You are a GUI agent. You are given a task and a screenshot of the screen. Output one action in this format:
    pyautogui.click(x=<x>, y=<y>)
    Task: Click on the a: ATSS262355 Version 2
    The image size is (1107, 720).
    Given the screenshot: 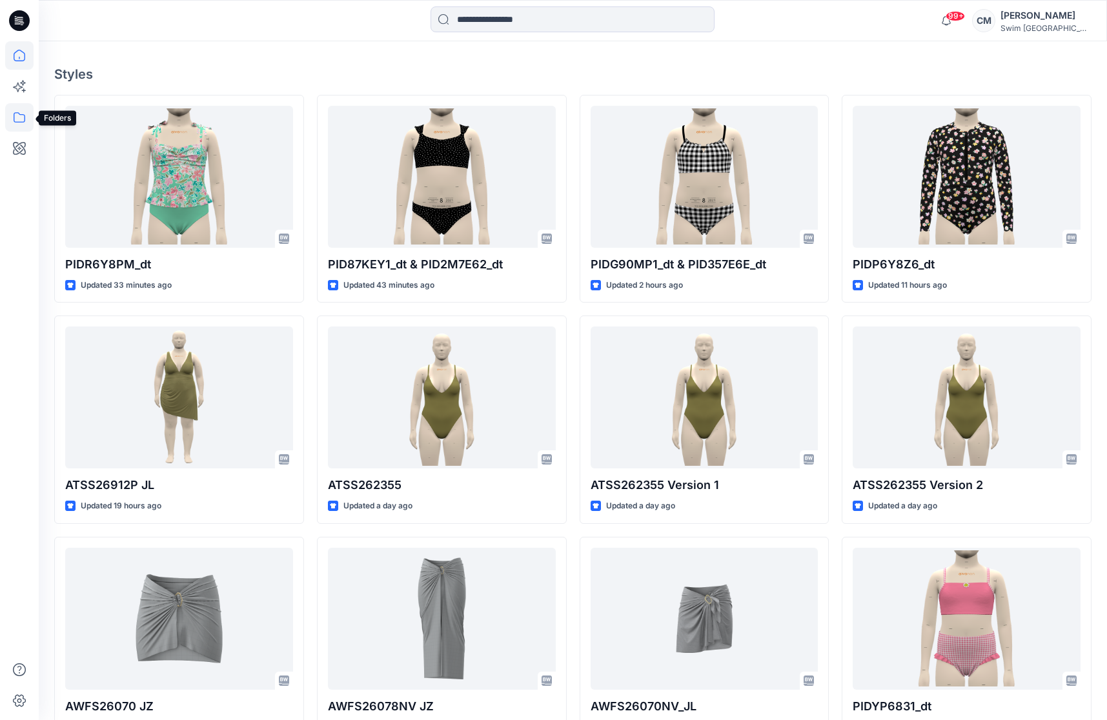 What is the action you would take?
    pyautogui.click(x=966, y=397)
    